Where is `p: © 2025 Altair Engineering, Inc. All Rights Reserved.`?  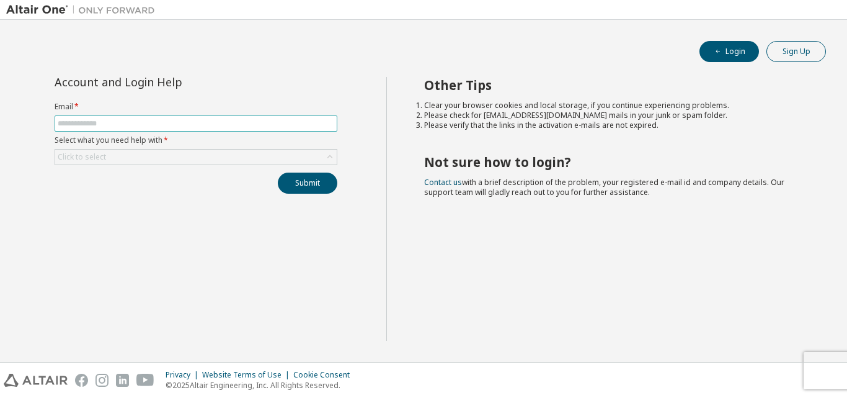
p: © 2025 Altair Engineering, Inc. All Rights Reserved. is located at coordinates (261, 385).